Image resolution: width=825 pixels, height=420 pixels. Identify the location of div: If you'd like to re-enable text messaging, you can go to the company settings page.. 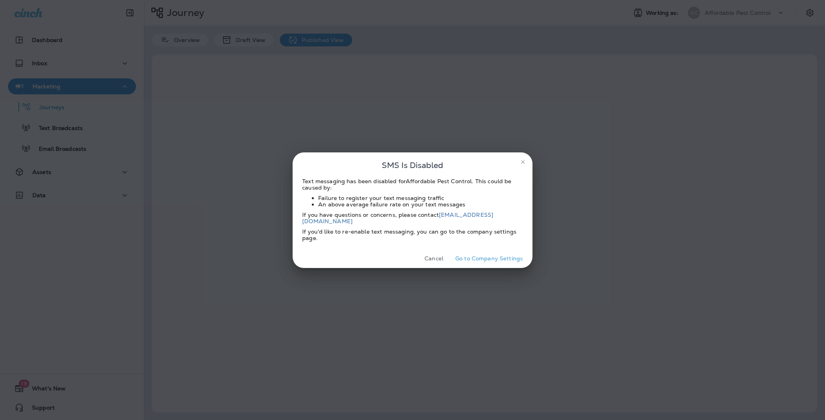
(413, 235).